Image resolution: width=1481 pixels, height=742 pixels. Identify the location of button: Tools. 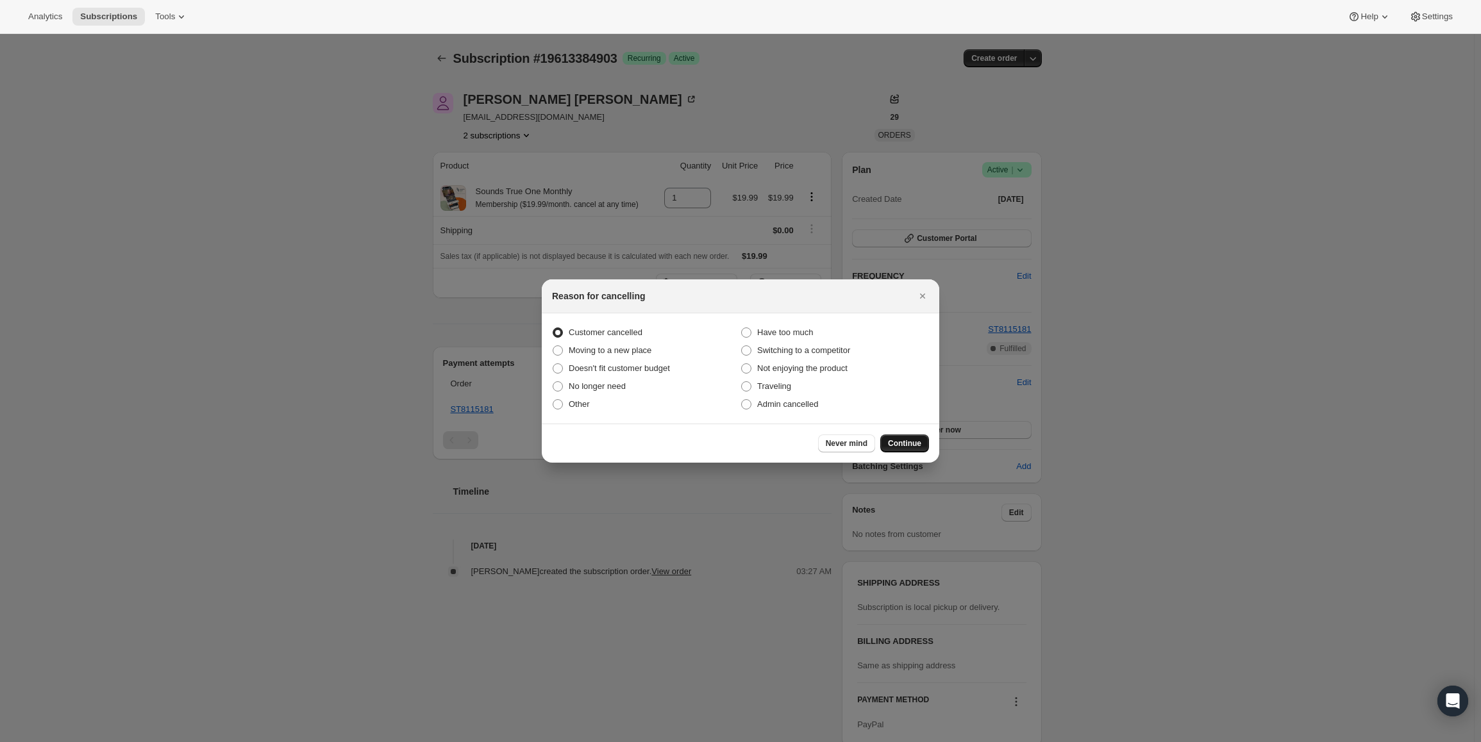
(171, 17).